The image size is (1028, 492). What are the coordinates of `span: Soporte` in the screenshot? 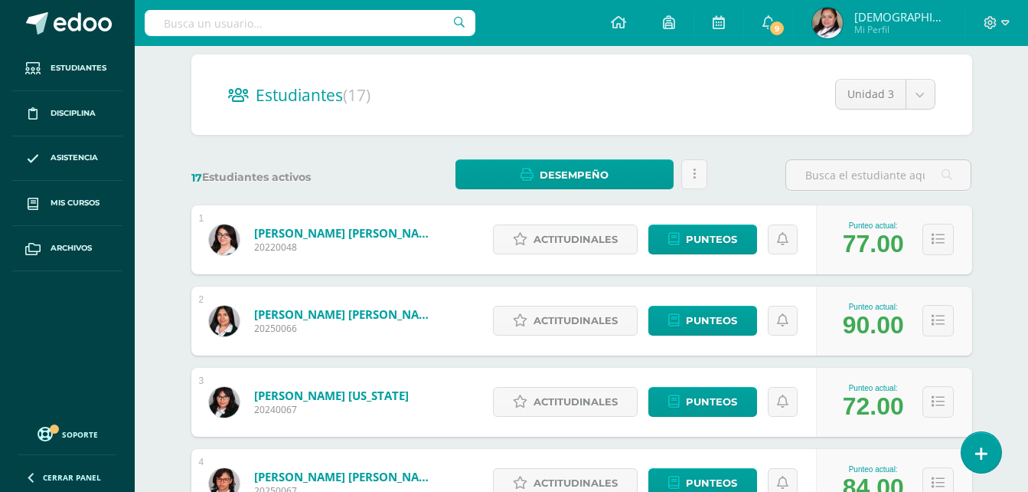 It's located at (80, 434).